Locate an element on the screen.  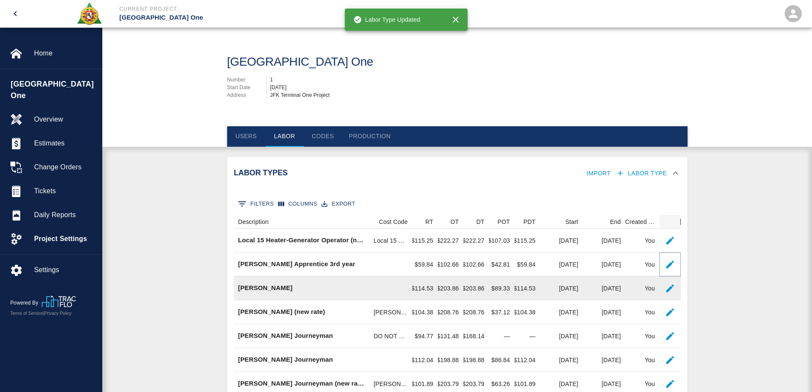
div: $102.66 is located at coordinates (451, 264).